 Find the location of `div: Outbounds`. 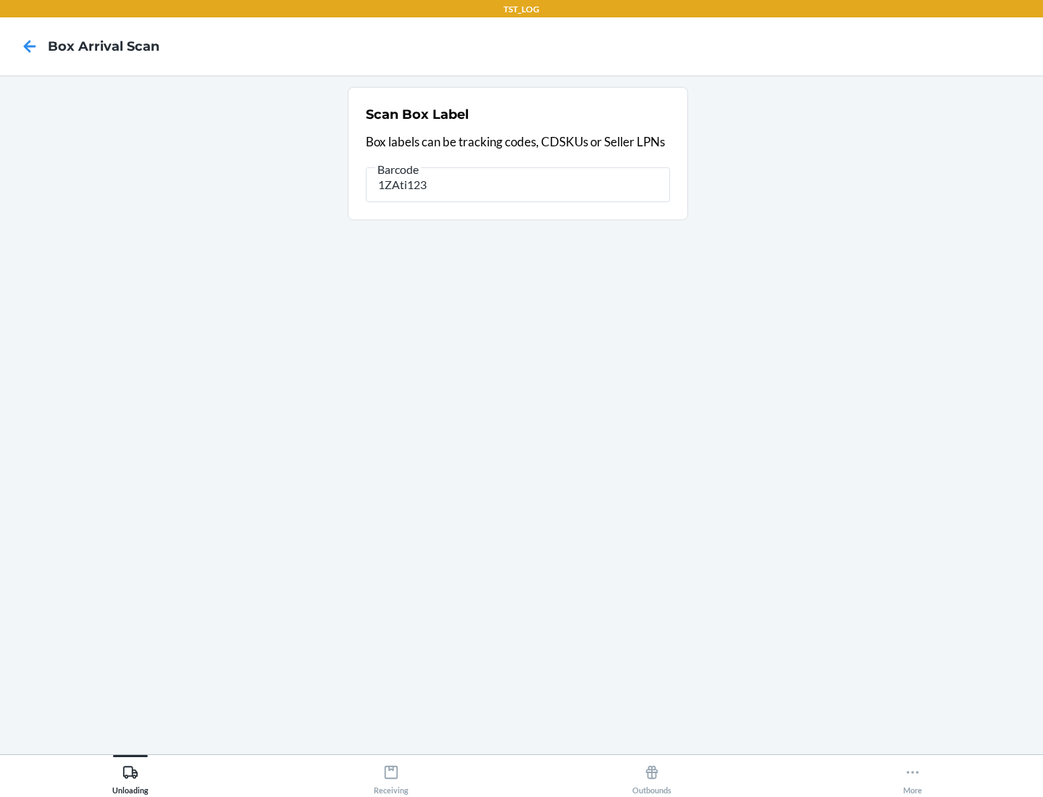

div: Outbounds is located at coordinates (652, 777).